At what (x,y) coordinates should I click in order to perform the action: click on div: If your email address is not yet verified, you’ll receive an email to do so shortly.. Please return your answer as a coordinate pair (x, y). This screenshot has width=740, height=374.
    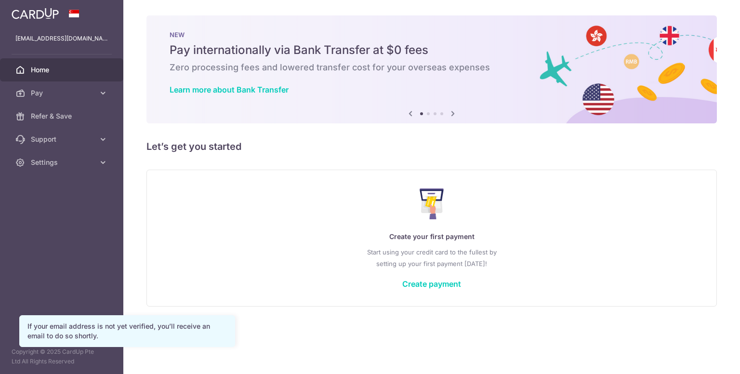
    Looking at the image, I should click on (127, 331).